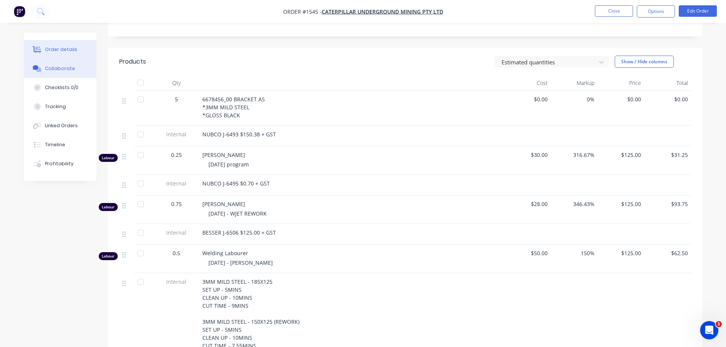 This screenshot has width=726, height=347. I want to click on button: Linked Orders, so click(60, 126).